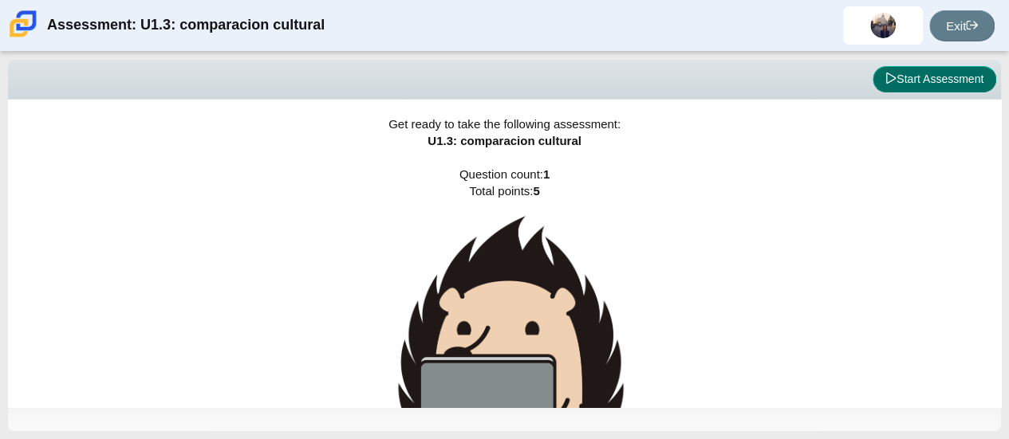  What do you see at coordinates (504, 140) in the screenshot?
I see `span: U1.3: comparacion cultural` at bounding box center [504, 140].